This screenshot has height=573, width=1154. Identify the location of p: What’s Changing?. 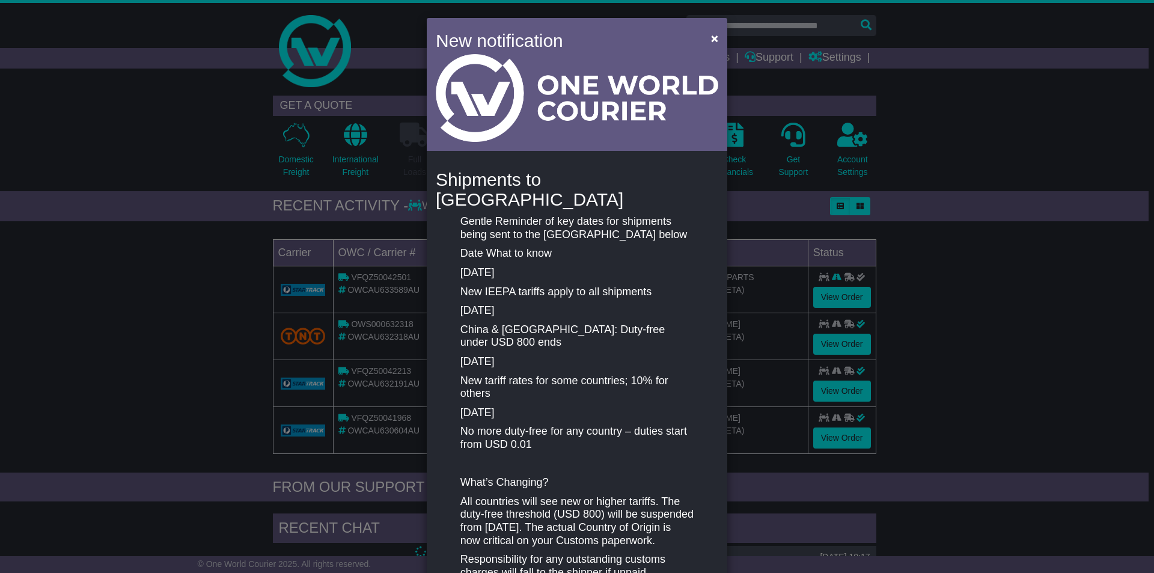
(577, 483).